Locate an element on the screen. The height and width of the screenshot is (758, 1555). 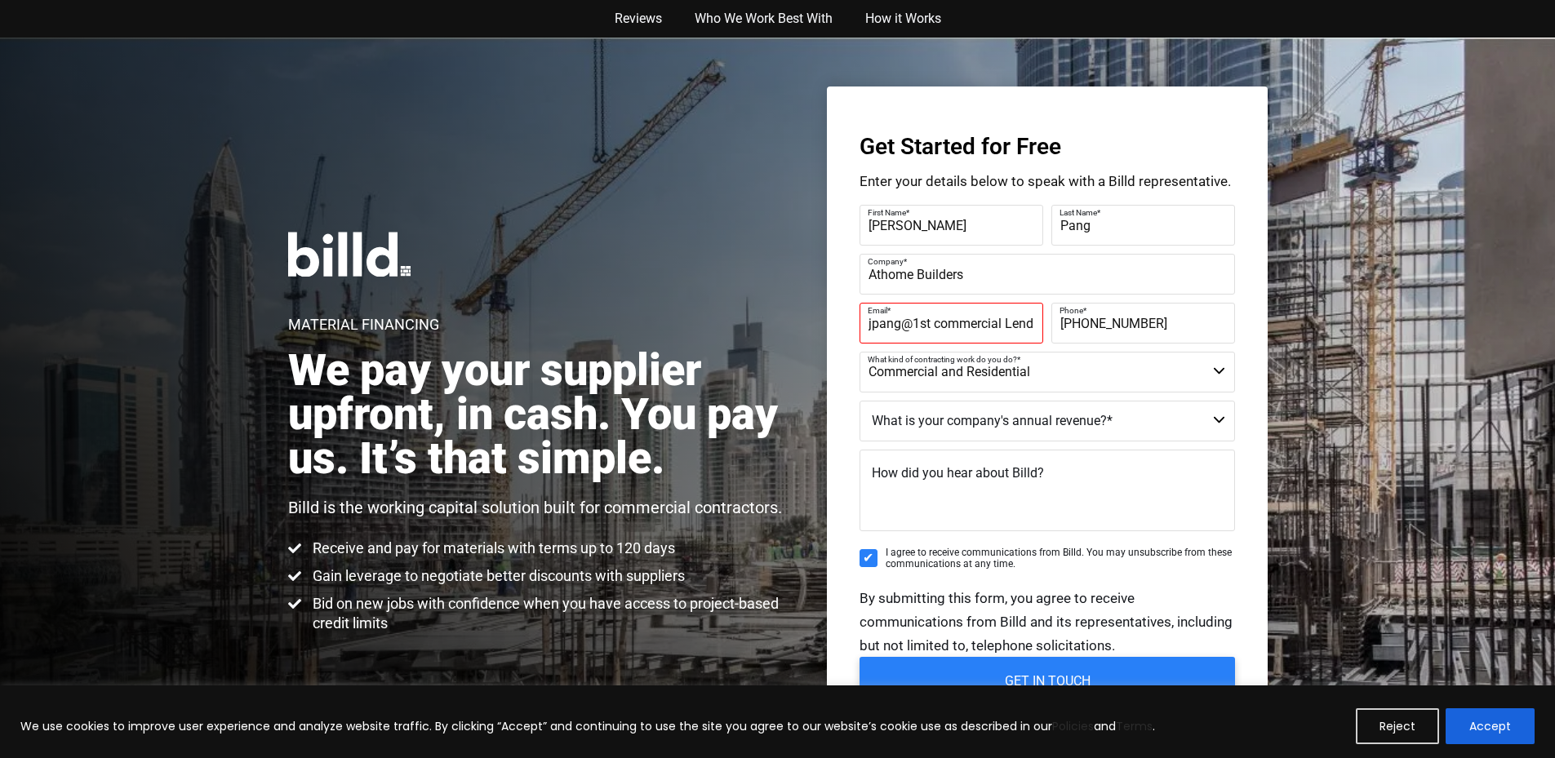
span: Last Name is located at coordinates (1078, 212).